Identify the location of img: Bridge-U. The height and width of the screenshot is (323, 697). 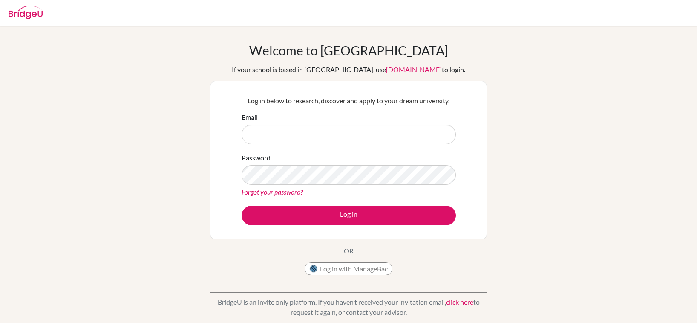
(26, 12).